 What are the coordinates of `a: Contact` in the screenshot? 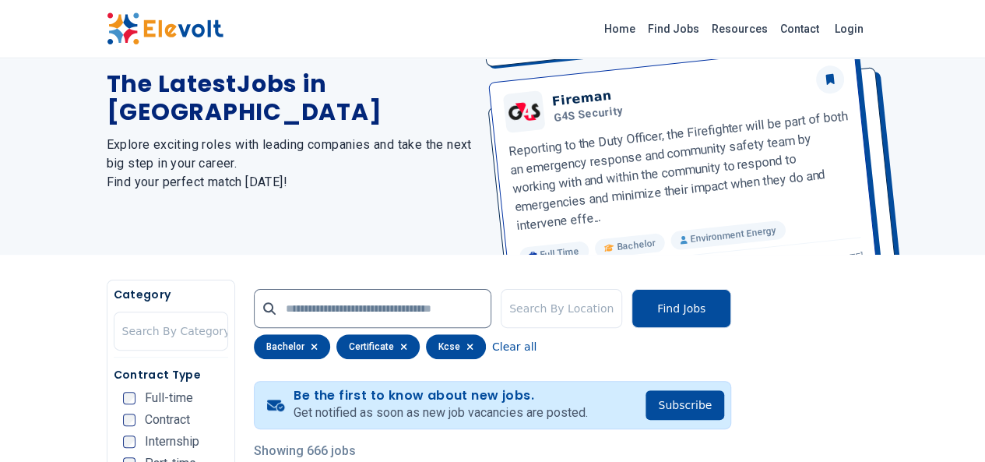 It's located at (800, 29).